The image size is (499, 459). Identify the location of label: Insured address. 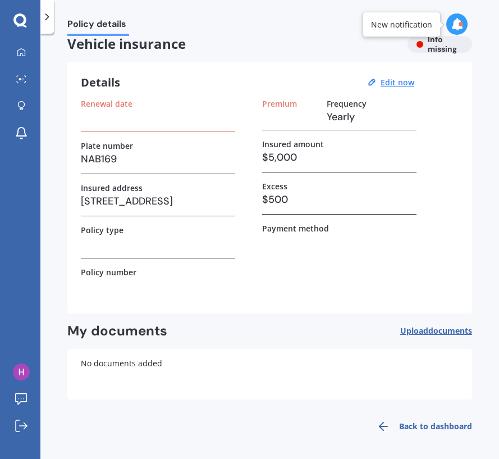
(112, 188).